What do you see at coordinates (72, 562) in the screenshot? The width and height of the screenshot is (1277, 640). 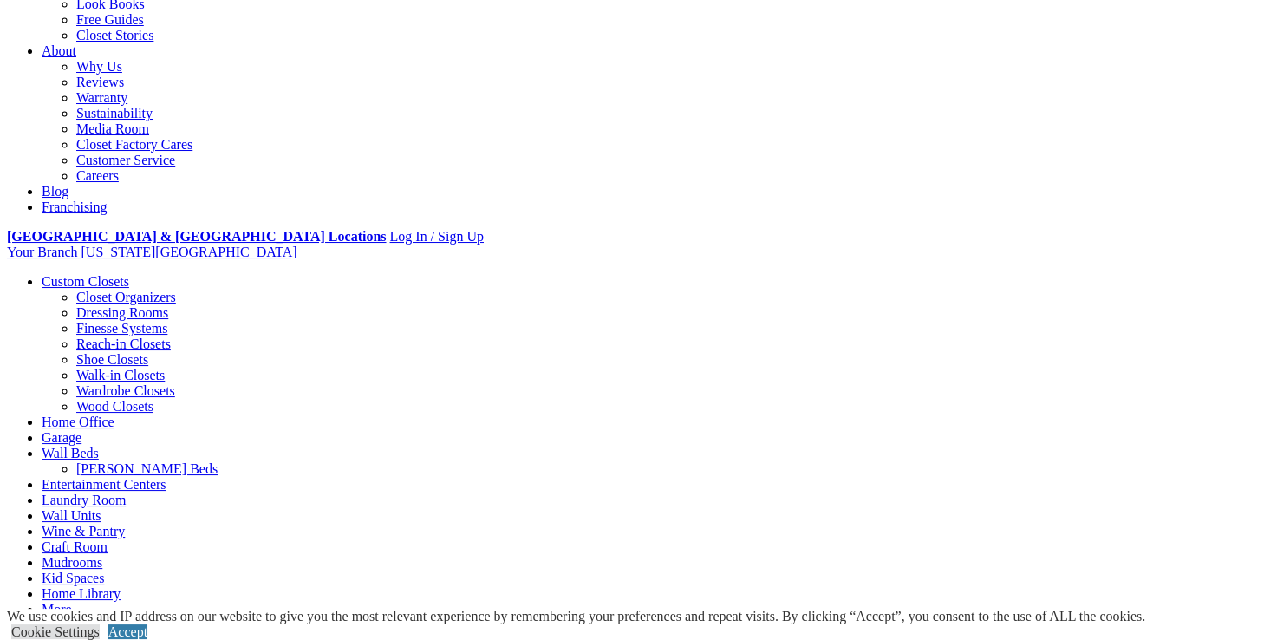 I see `a: Mudrooms` at bounding box center [72, 562].